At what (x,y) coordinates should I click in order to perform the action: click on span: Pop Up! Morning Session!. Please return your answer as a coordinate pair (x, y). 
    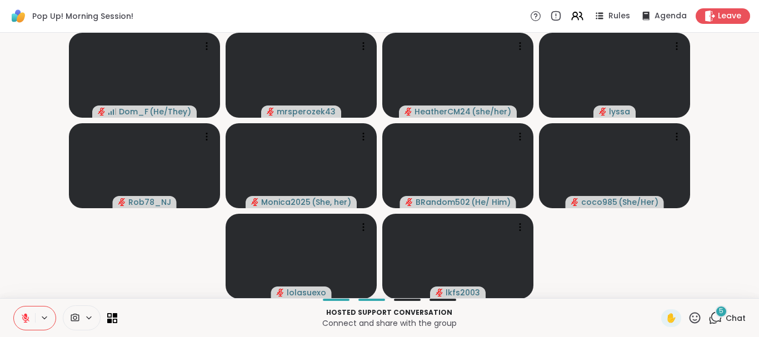
    Looking at the image, I should click on (83, 16).